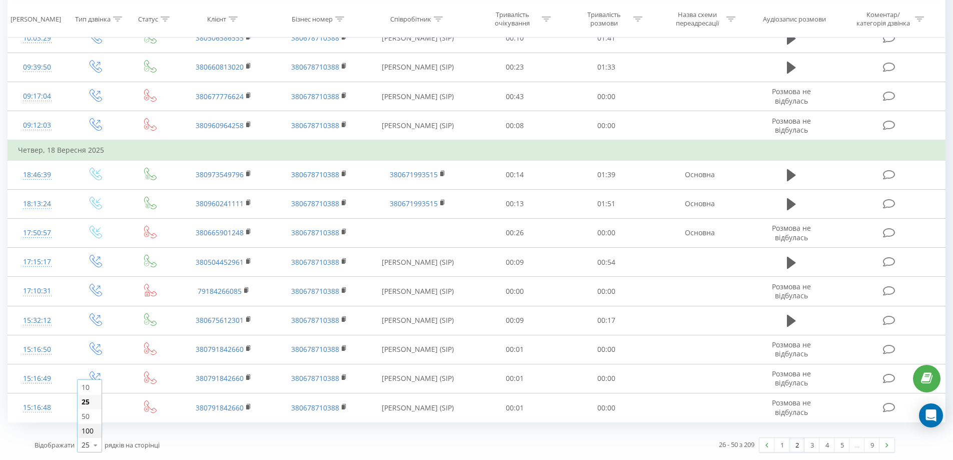  What do you see at coordinates (148, 19) in the screenshot?
I see `div: Статус` at bounding box center [148, 19].